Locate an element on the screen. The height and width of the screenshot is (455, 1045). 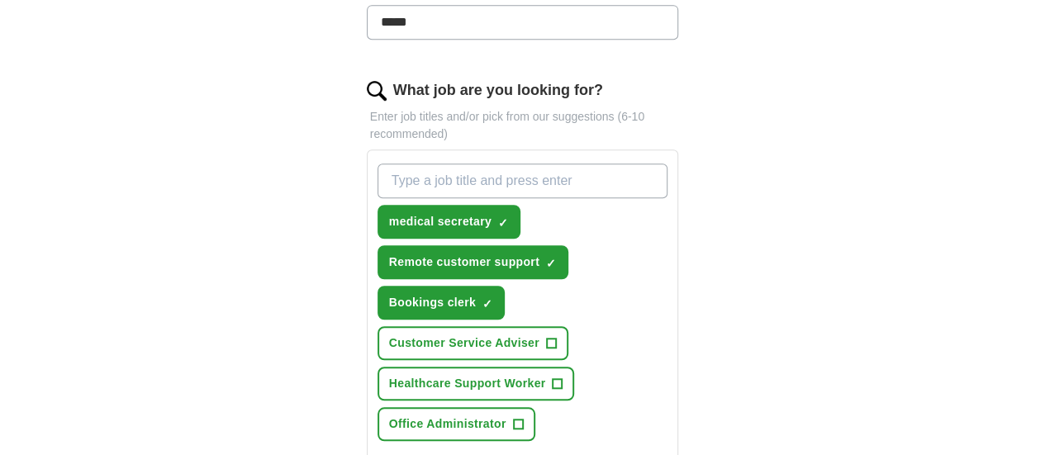
span: Office Administrator is located at coordinates (448, 424).